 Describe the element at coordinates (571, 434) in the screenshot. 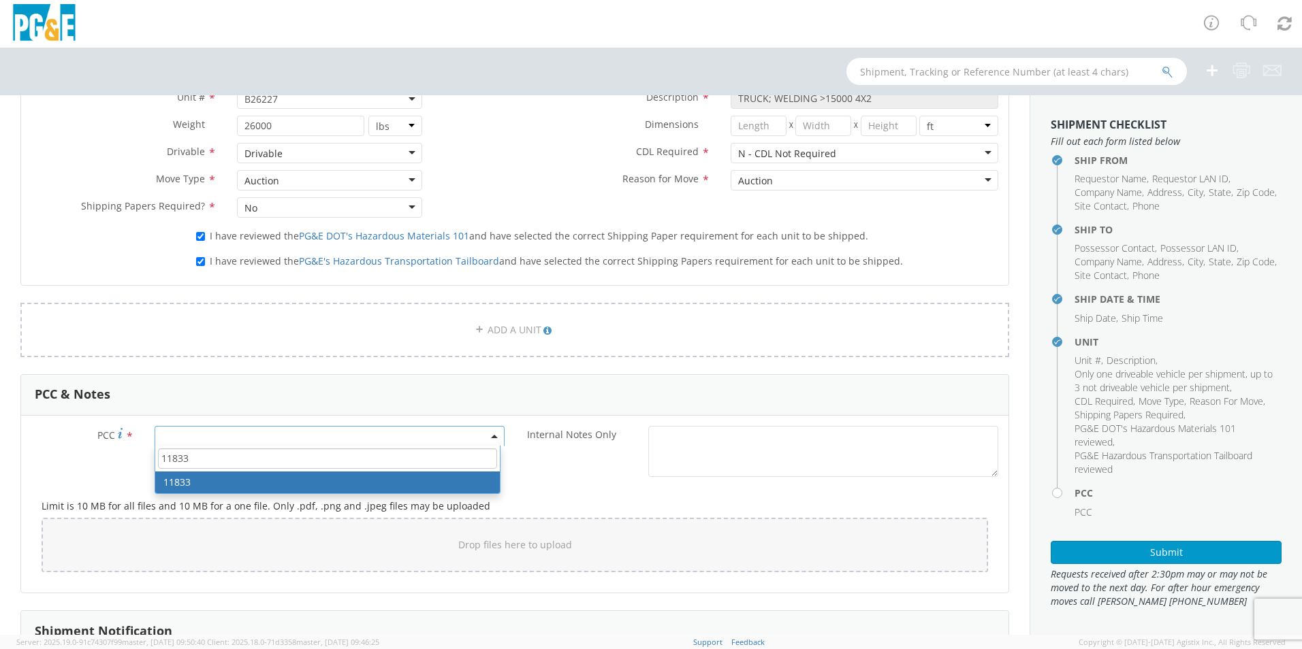

I see `span: Internal Notes Only` at that location.